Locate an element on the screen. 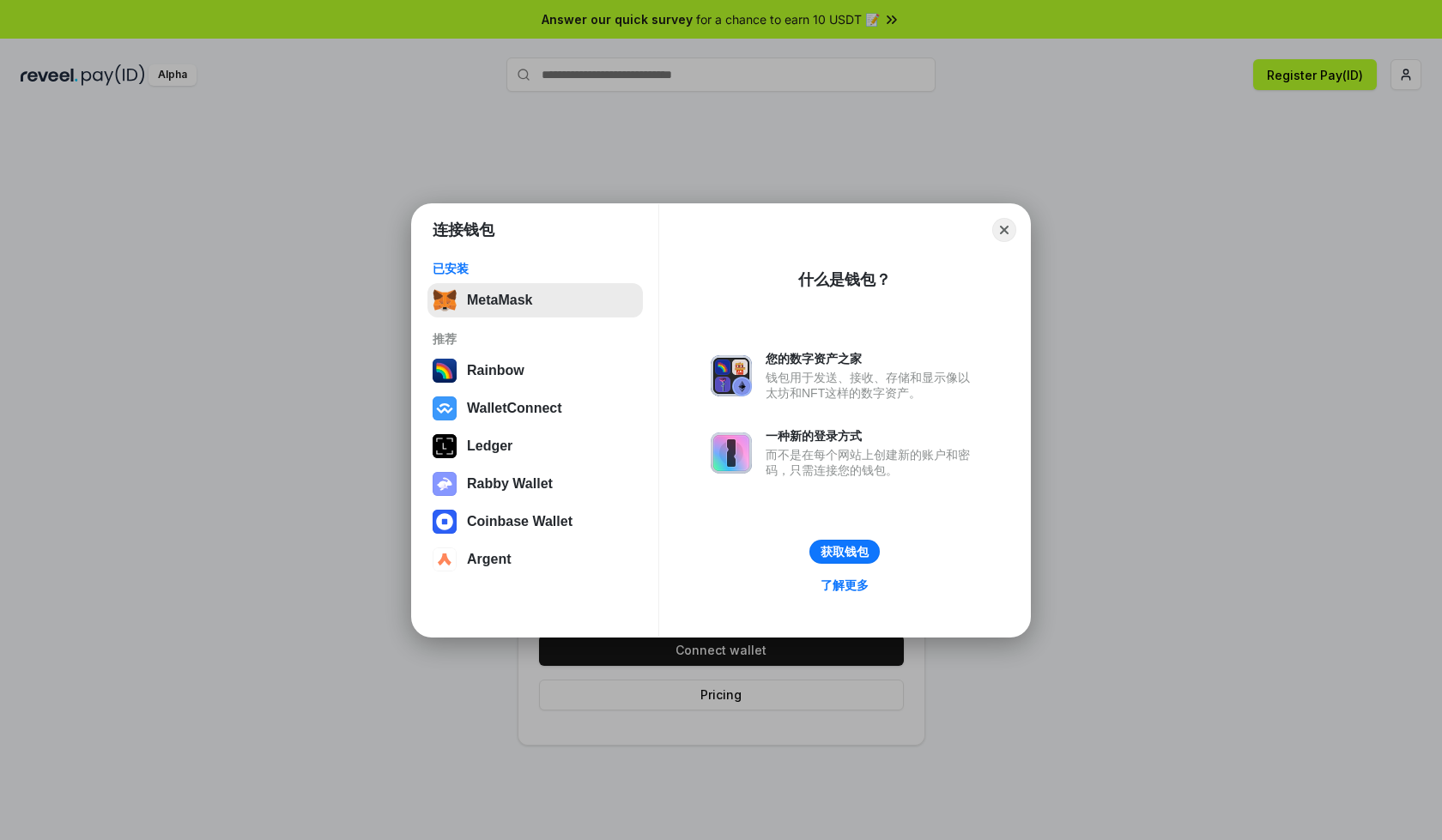 This screenshot has height=840, width=1442. div: 什么是钱包？ is located at coordinates (844, 279).